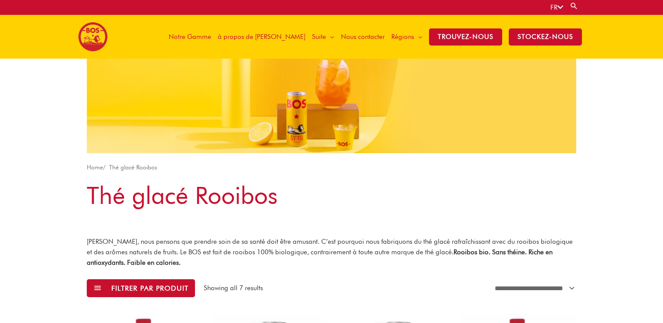 The width and height of the screenshot is (663, 323). Describe the element at coordinates (403, 37) in the screenshot. I see `span: Régions` at that location.